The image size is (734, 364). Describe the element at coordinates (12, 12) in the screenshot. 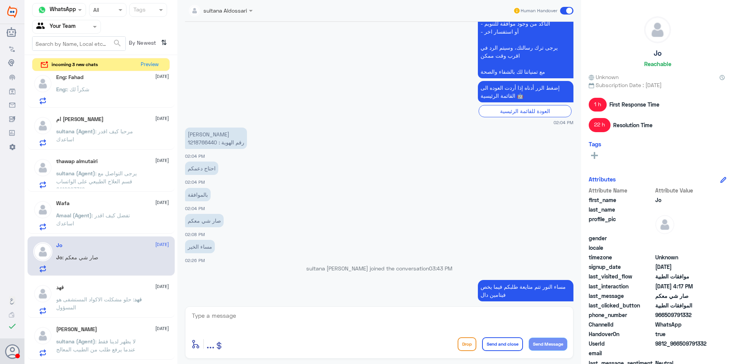

I see `img: Widebot Logo` at that location.